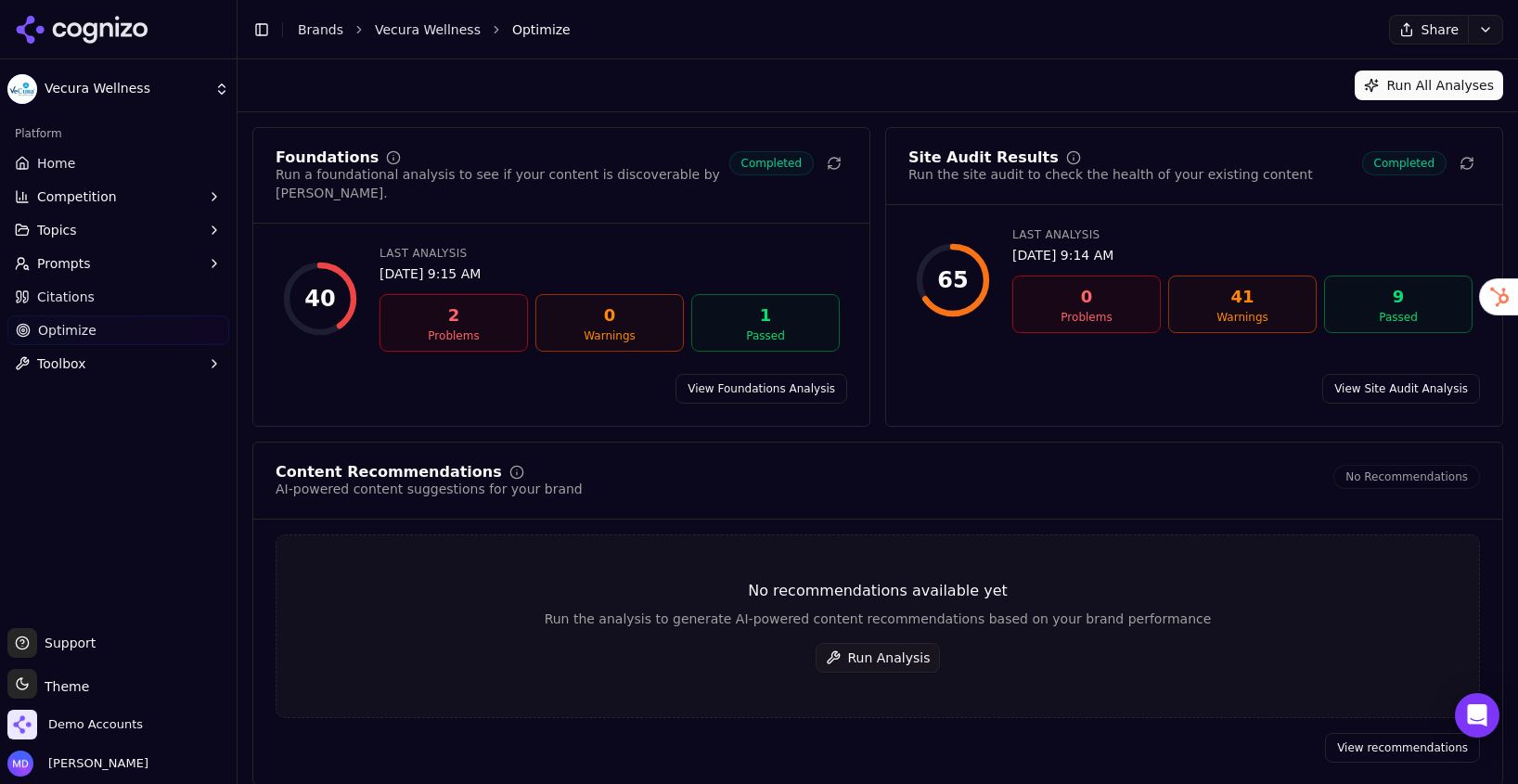 The image size is (1518, 784). Describe the element at coordinates (1243, 297) in the screenshot. I see `div: 41` at that location.